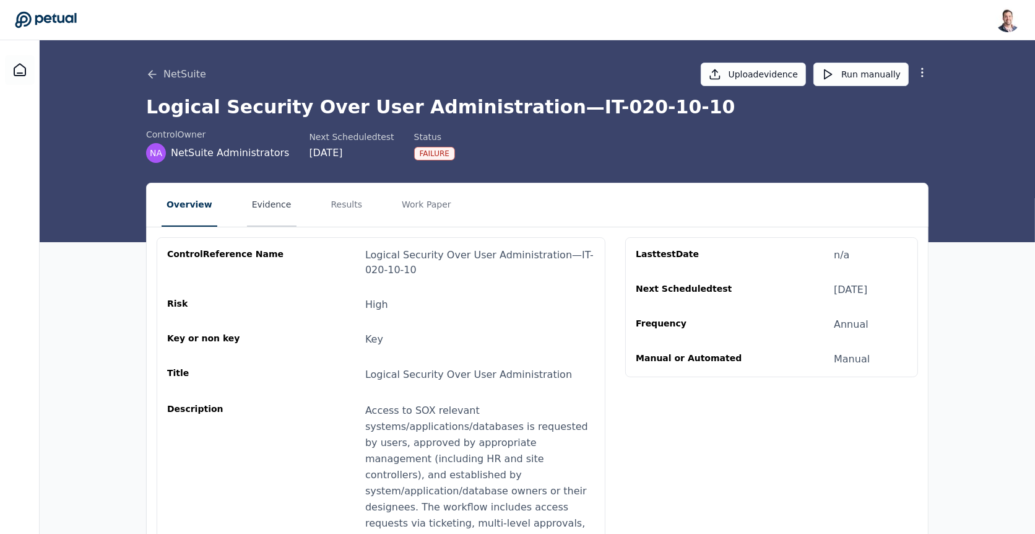  What do you see at coordinates (376, 305) in the screenshot?
I see `div: High` at bounding box center [376, 305].